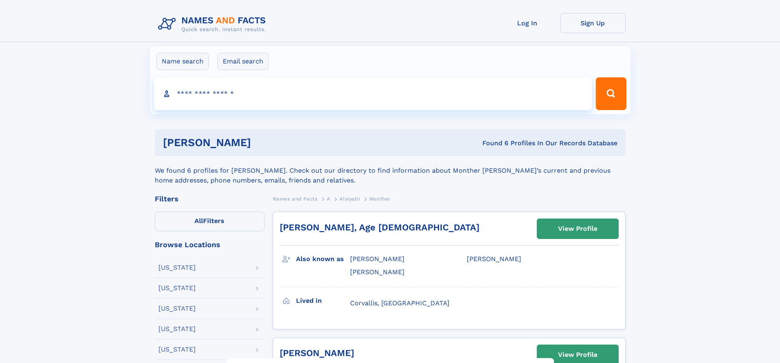 This screenshot has width=780, height=363. What do you see at coordinates (183, 61) in the screenshot?
I see `label: Name search` at bounding box center [183, 61].